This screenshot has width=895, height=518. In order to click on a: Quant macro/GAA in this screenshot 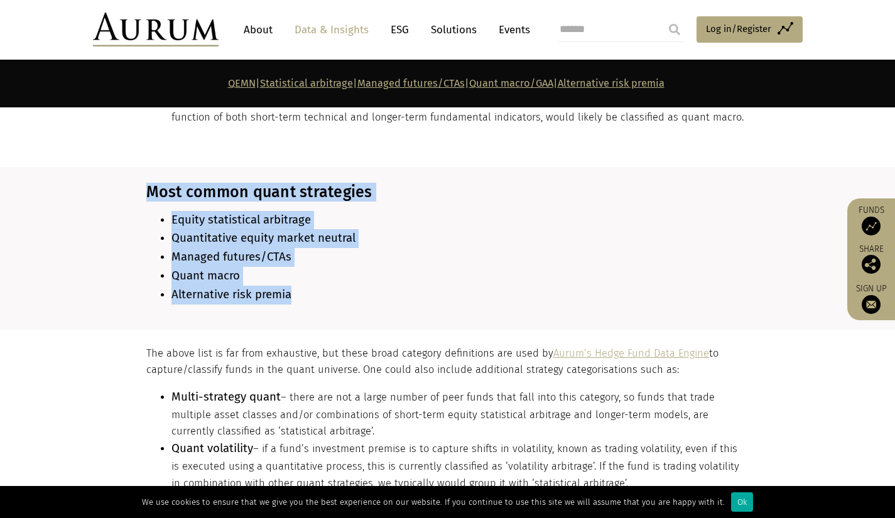, I will do `click(511, 83)`.